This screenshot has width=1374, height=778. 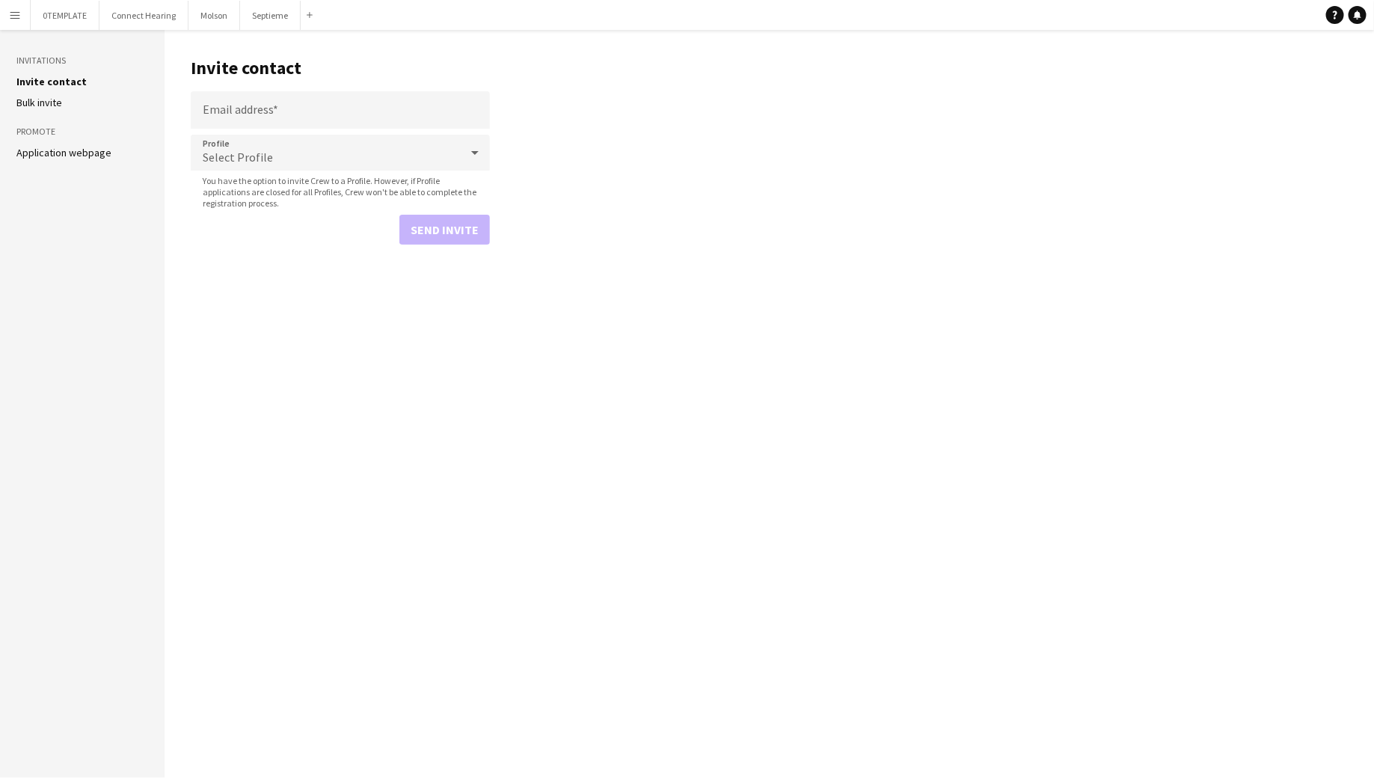 I want to click on a: Application webpage, so click(x=64, y=153).